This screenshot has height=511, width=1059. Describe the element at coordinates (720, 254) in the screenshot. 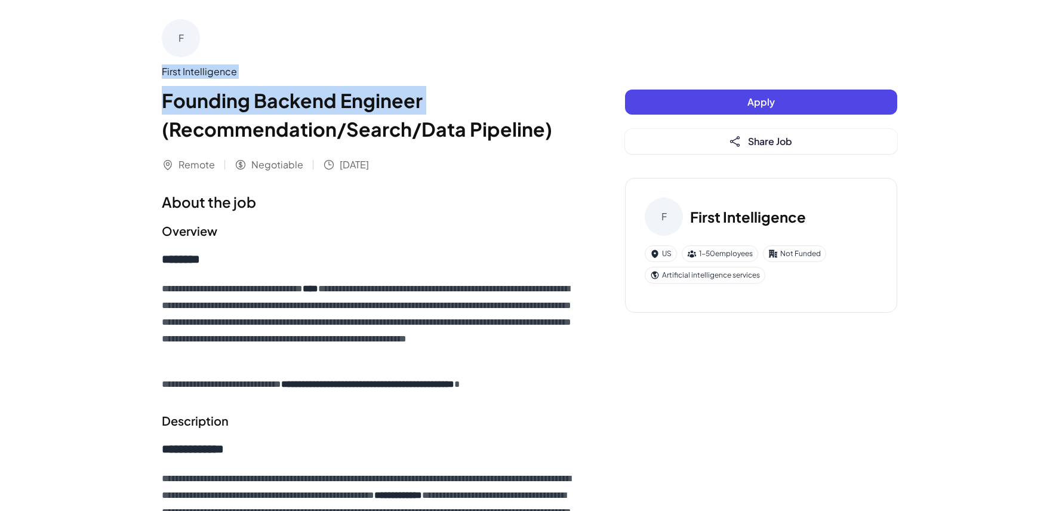

I see `div: 1-50 employees` at that location.